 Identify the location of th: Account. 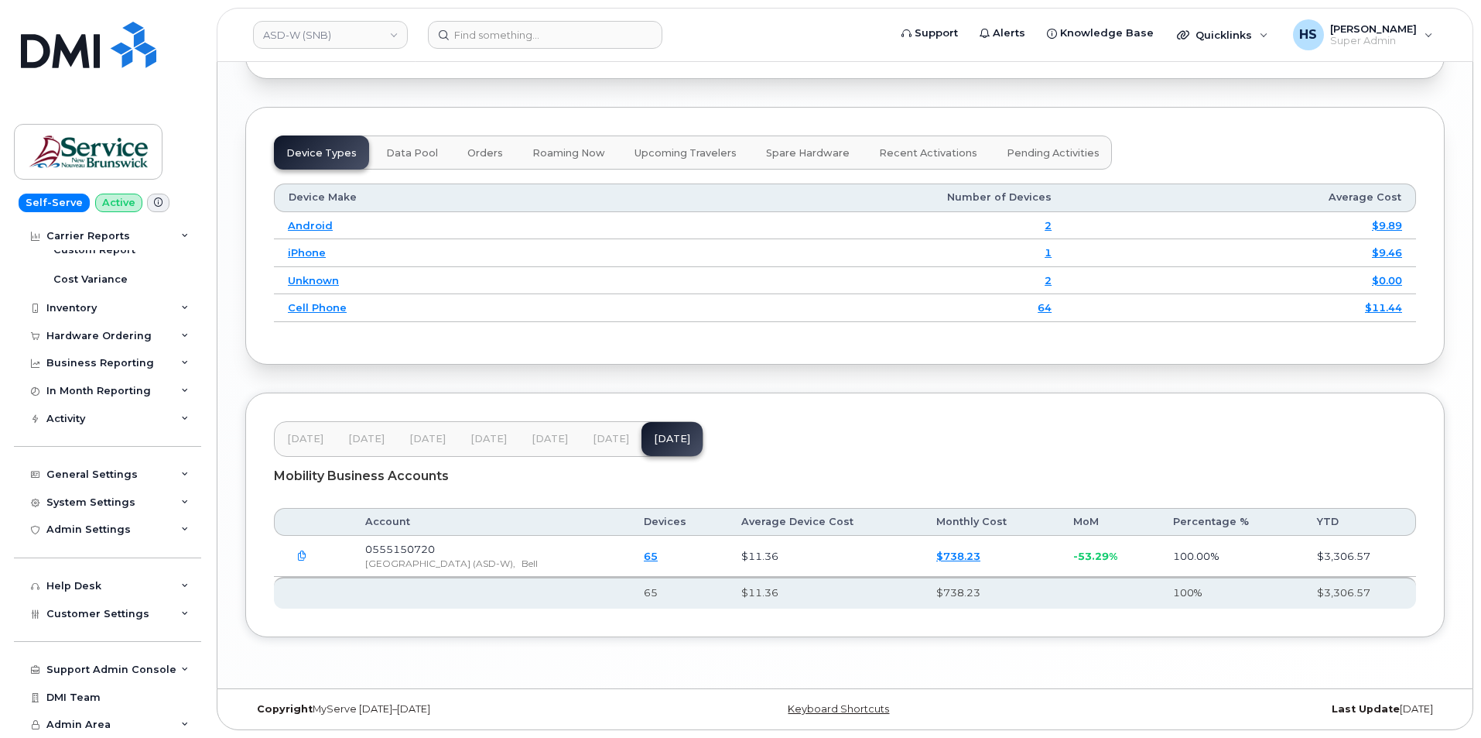
(491, 522).